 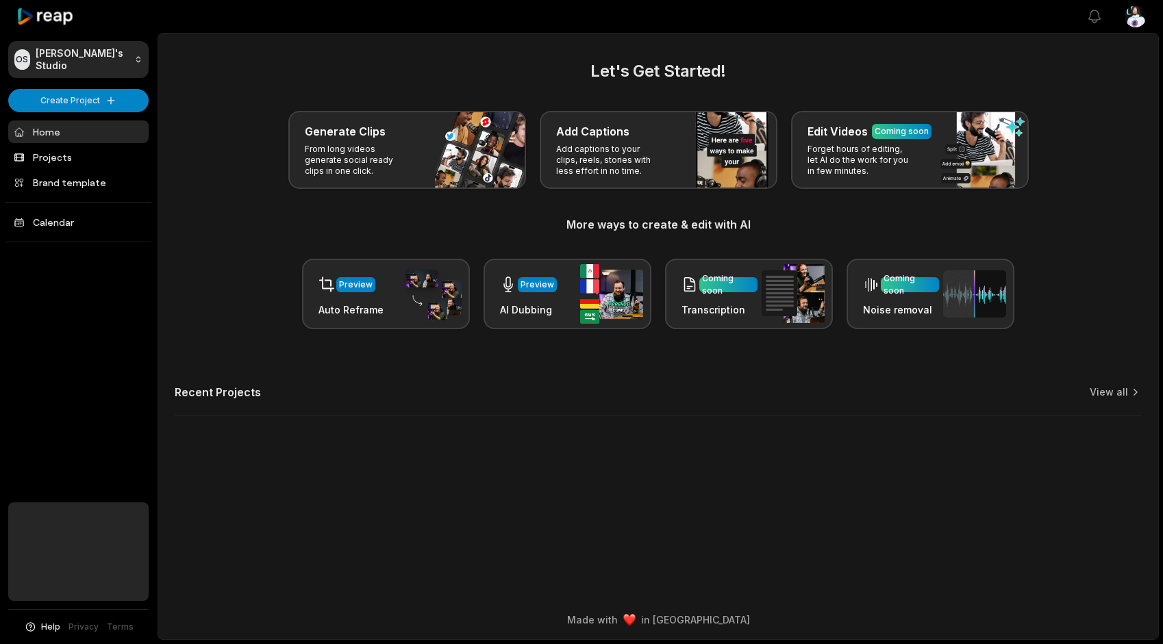 I want to click on h3: AI Dubbing, so click(x=528, y=309).